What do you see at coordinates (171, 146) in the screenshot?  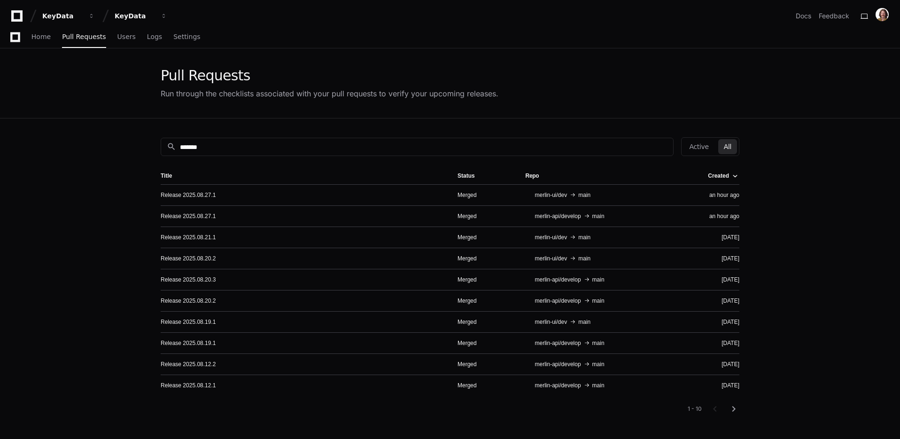 I see `mat-icon: search` at bounding box center [171, 146].